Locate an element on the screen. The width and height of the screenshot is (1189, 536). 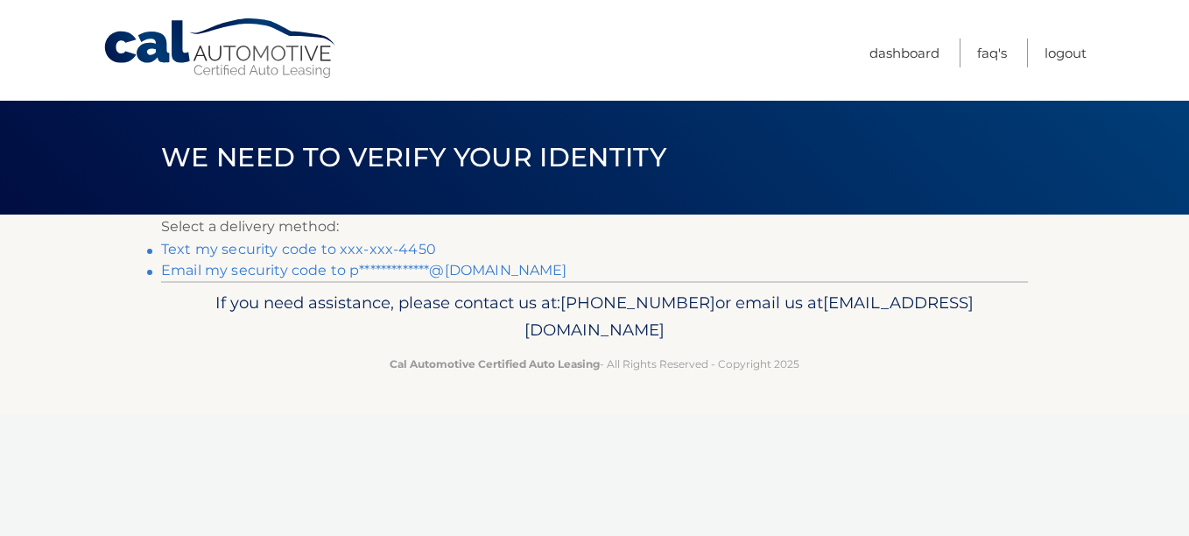
p: Select a delivery method: is located at coordinates (595, 227).